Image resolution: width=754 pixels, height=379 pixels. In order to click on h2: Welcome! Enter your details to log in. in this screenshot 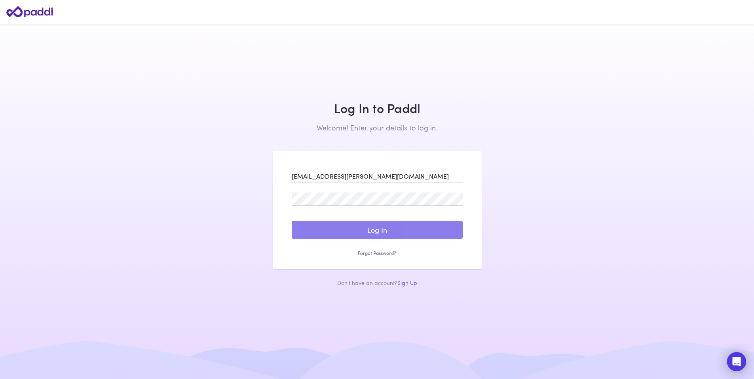, I will do `click(377, 128)`.